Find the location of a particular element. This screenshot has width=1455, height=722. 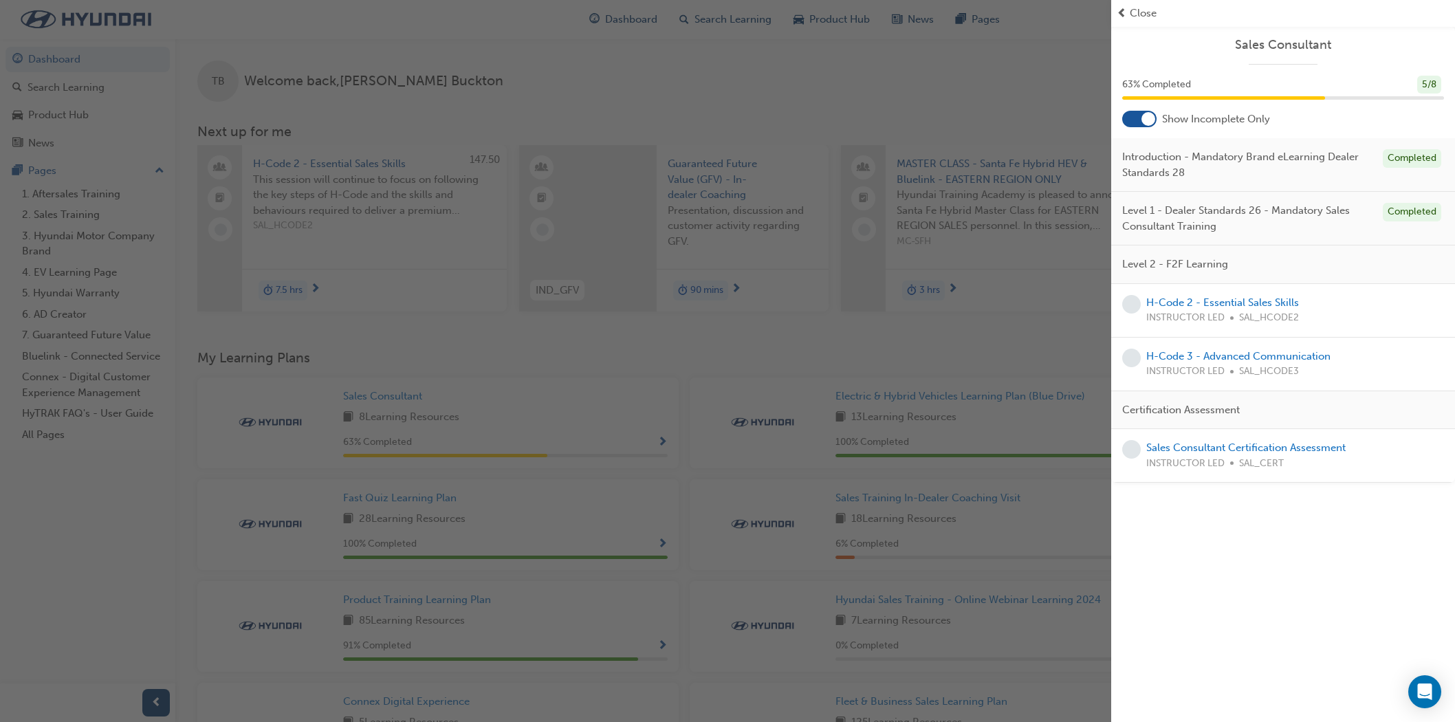

a: Sales Consultant is located at coordinates (1283, 45).